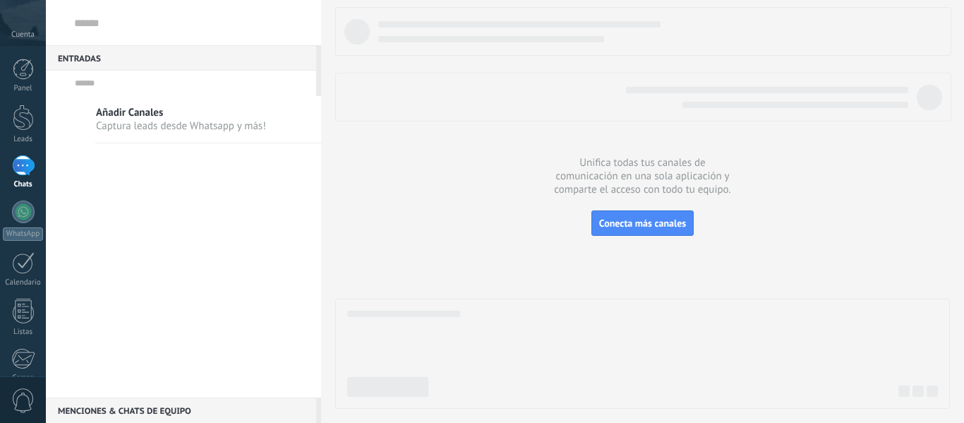 Image resolution: width=964 pixels, height=423 pixels. Describe the element at coordinates (23, 378) in the screenshot. I see `div: Correo` at that location.